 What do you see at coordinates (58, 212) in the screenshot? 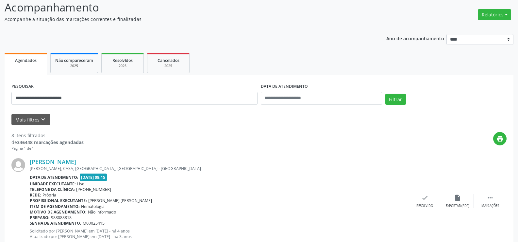
I see `b: Motivo de agendamento:` at bounding box center [58, 212].